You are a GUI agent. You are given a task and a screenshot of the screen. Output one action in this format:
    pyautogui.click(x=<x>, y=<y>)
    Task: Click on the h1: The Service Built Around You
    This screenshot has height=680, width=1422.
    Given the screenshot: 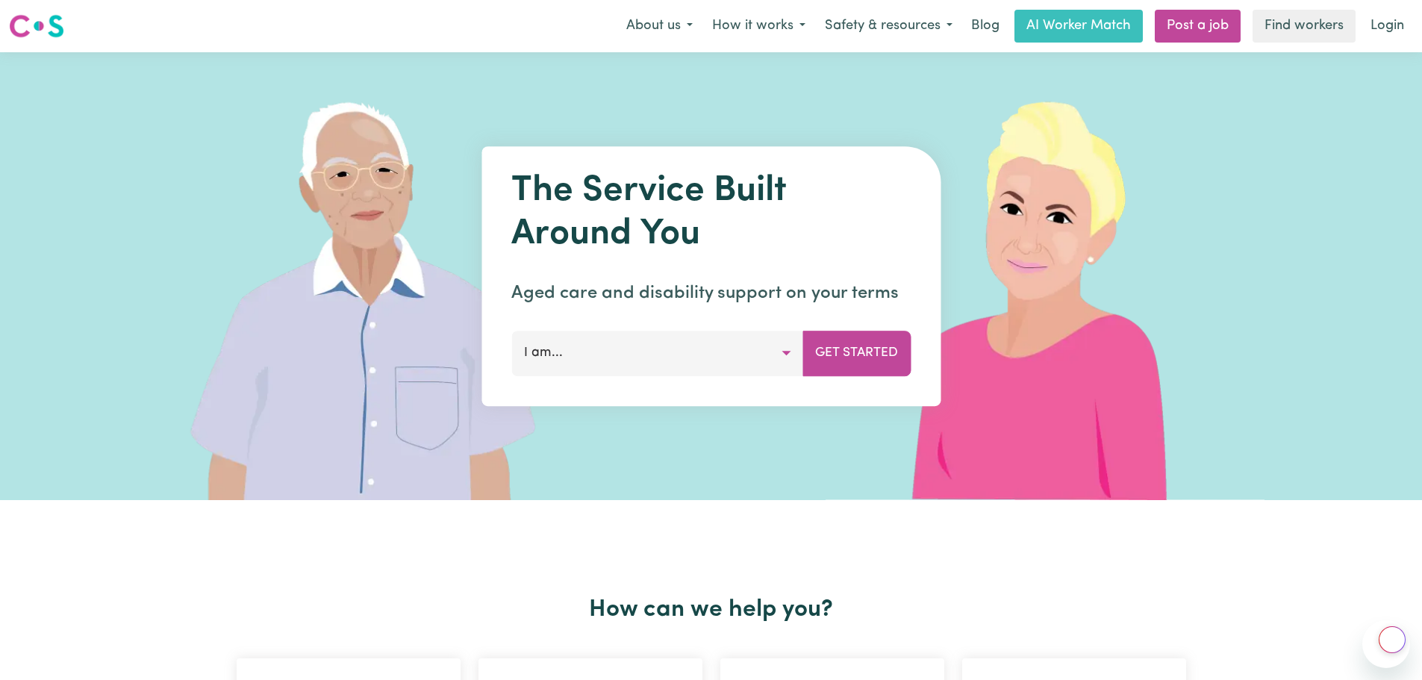 What is the action you would take?
    pyautogui.click(x=710, y=213)
    